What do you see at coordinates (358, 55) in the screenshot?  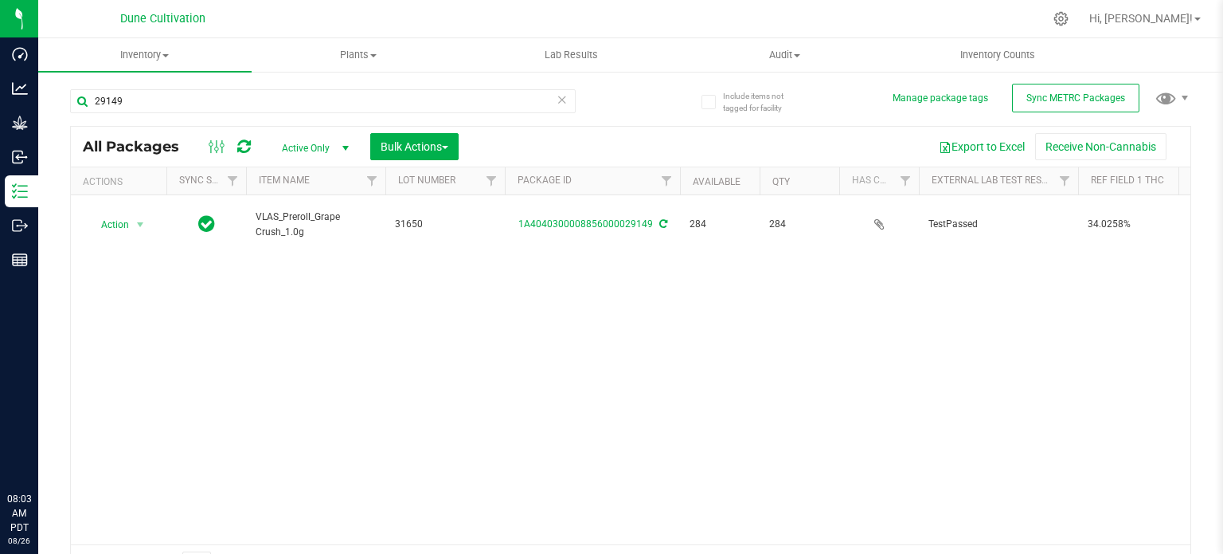 I see `span: Plants` at bounding box center [358, 55].